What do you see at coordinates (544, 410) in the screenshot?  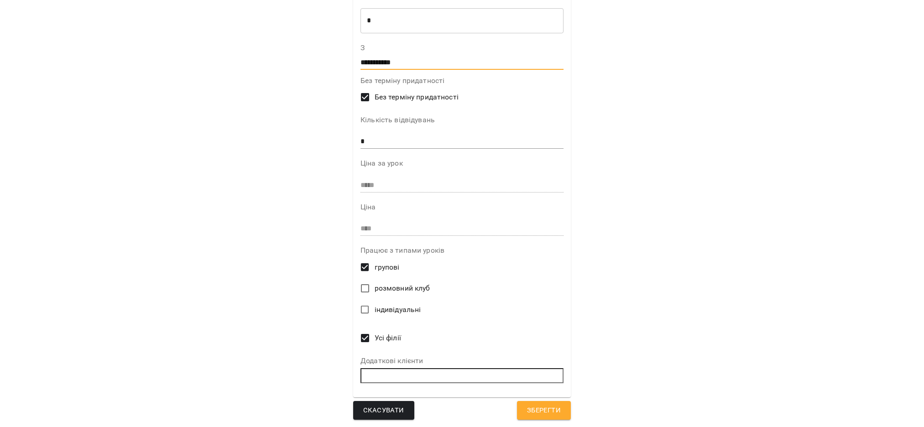 I see `span: Зберегти` at bounding box center [544, 410].